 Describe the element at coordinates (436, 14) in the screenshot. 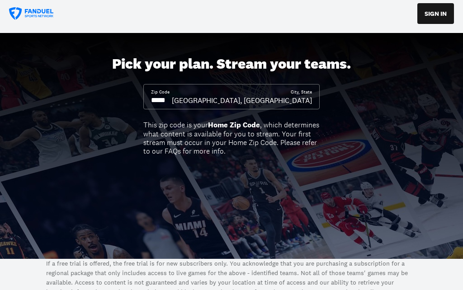

I see `a: SIGN IN` at that location.